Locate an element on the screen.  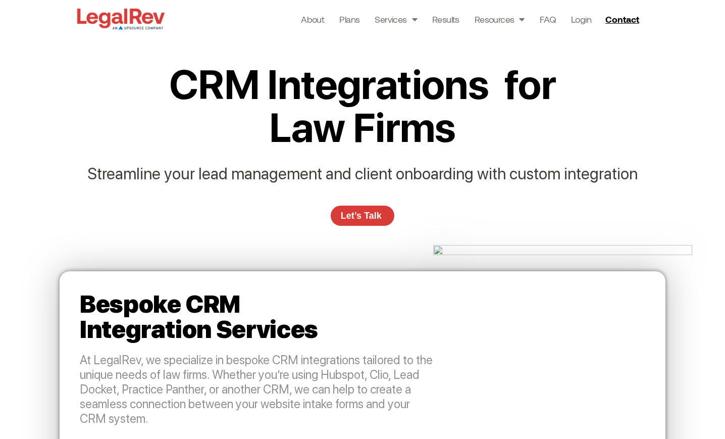
a: Resources is located at coordinates (499, 19).